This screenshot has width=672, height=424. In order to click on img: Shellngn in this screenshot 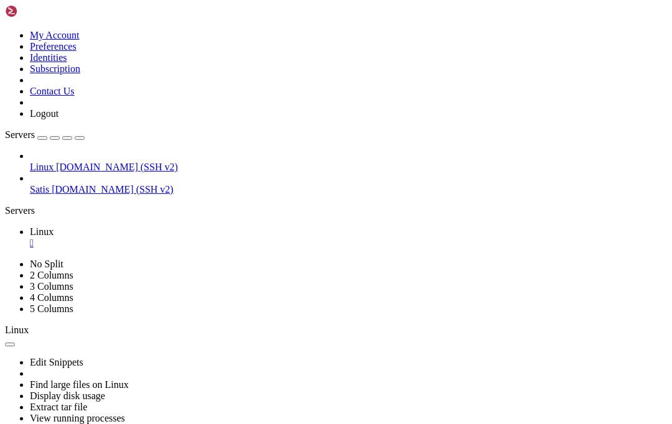, I will do `click(40, 11)`.